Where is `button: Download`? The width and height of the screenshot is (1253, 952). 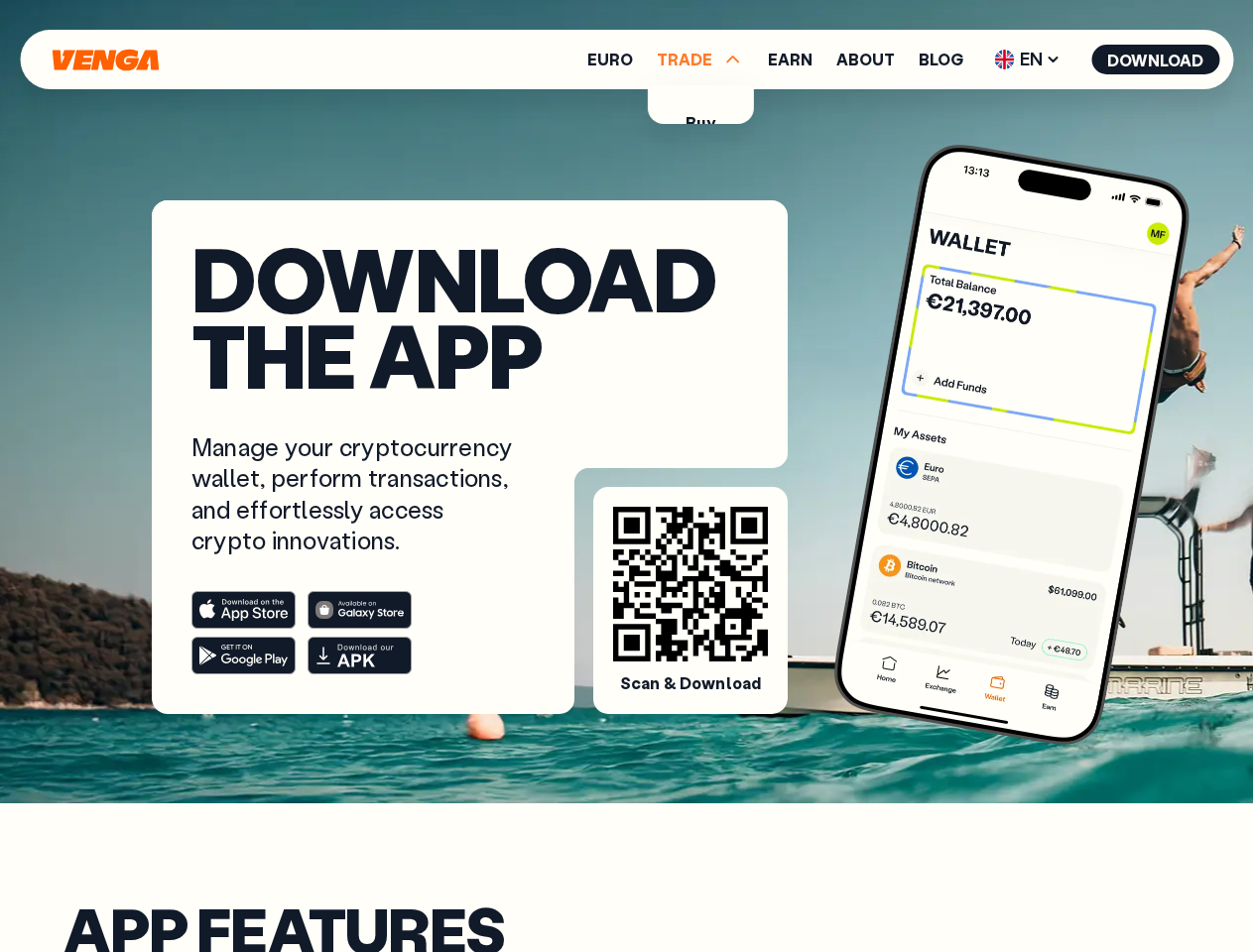
button: Download is located at coordinates (1154, 60).